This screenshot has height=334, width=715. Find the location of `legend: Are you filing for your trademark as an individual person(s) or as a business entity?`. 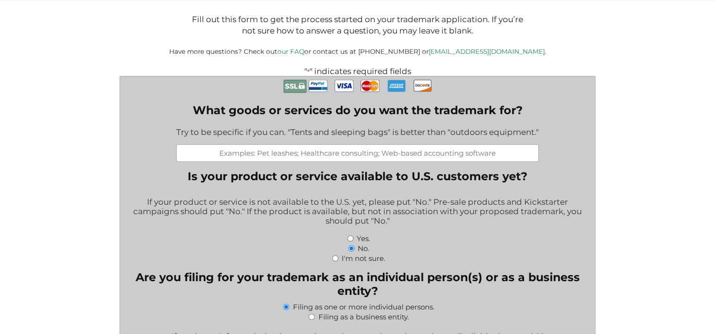

legend: Are you filing for your trademark as an individual person(s) or as a business entity? is located at coordinates (358, 284).